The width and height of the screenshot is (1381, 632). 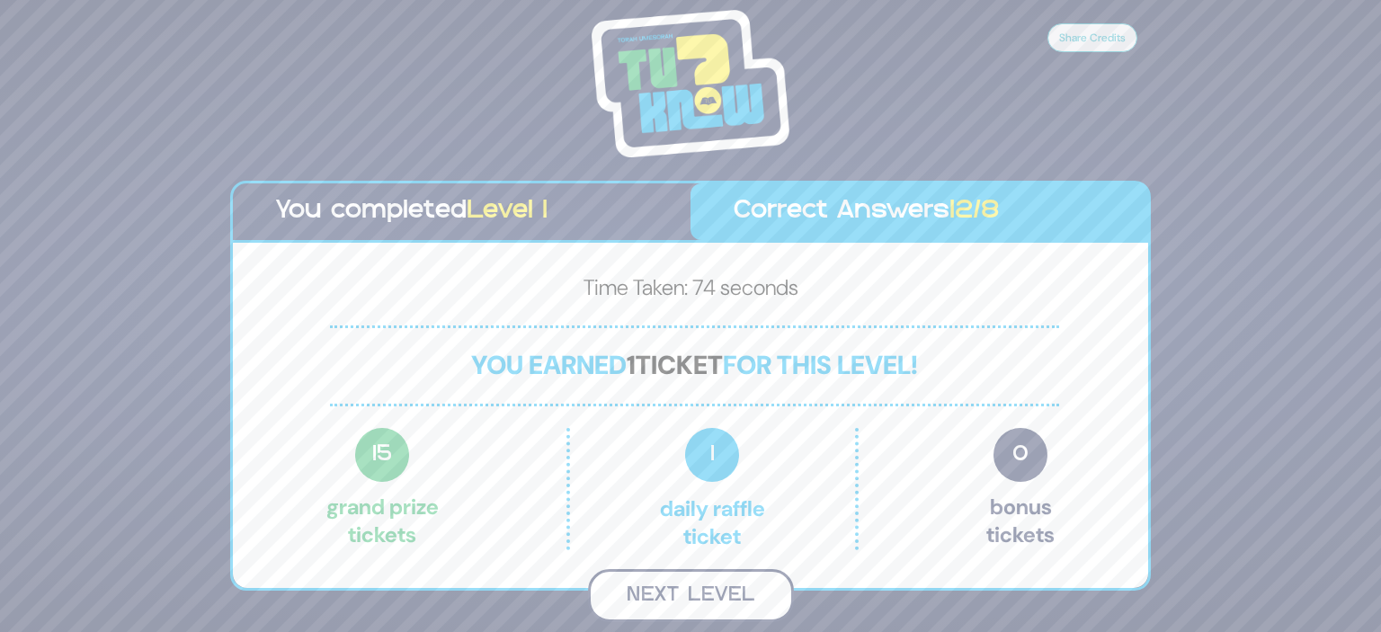 What do you see at coordinates (690, 291) in the screenshot?
I see `p: Time Taken: 74 seconds` at bounding box center [690, 291].